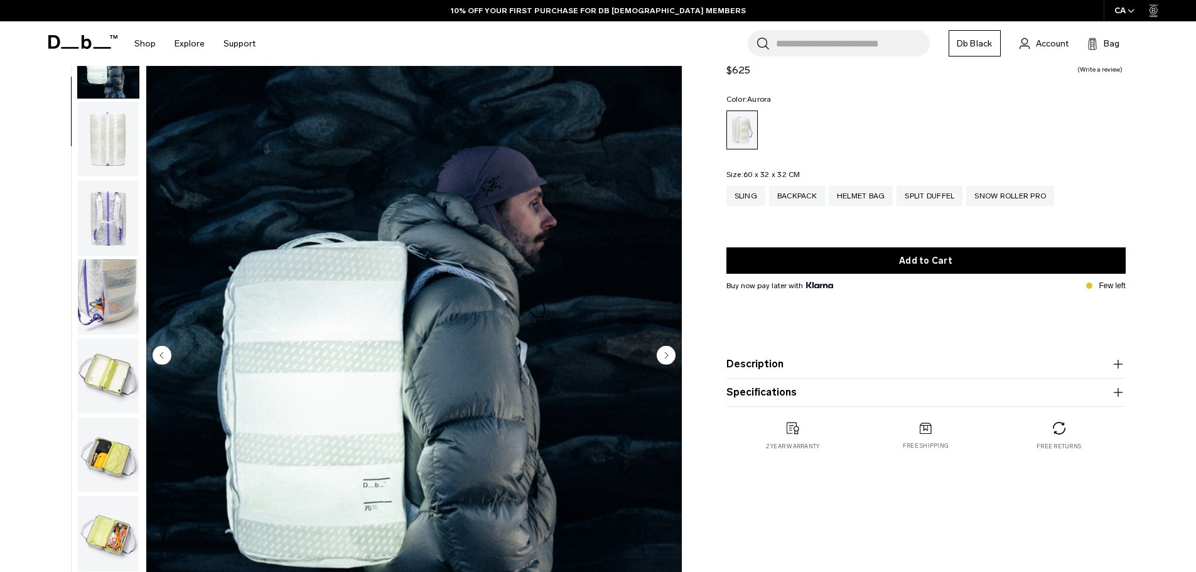 This screenshot has width=1196, height=572. What do you see at coordinates (749, 99) in the screenshot?
I see `legend: Color:` at bounding box center [749, 99].